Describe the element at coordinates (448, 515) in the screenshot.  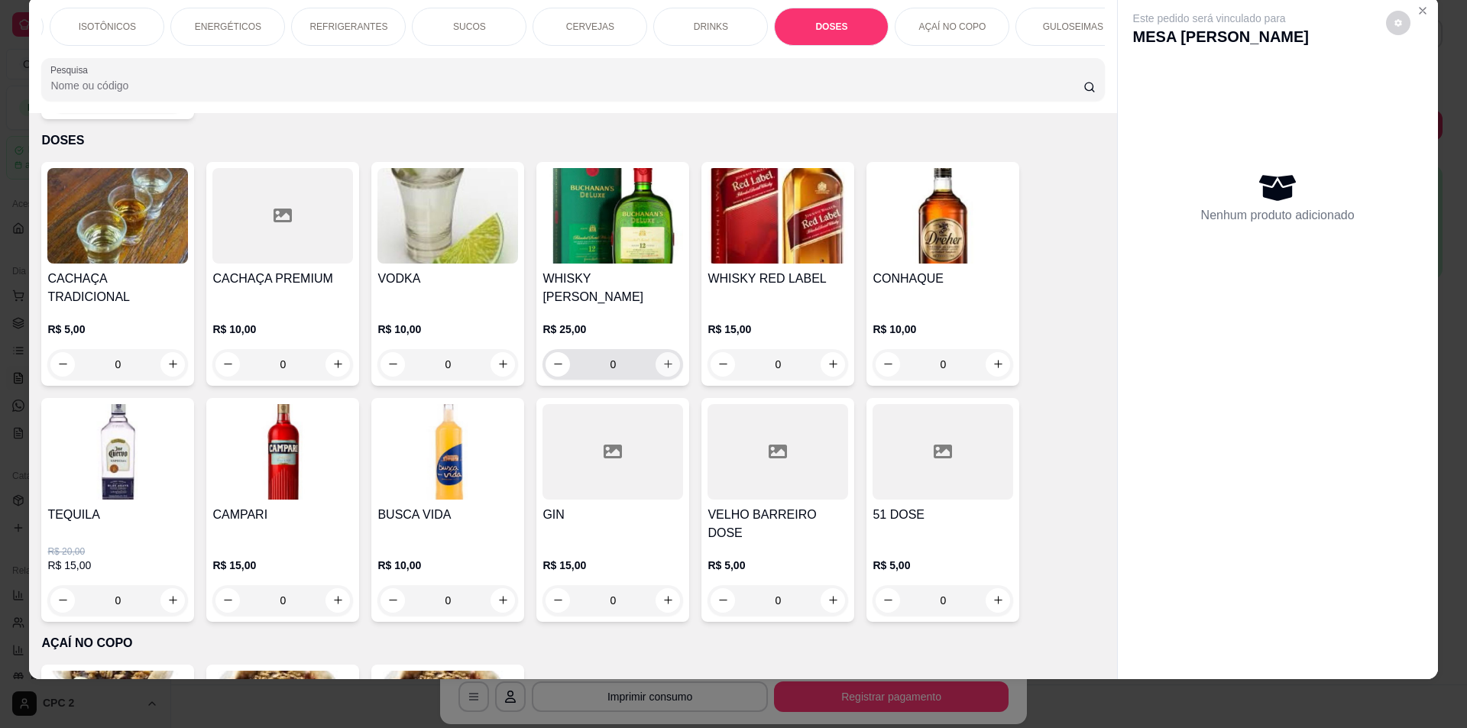
I see `h4: BUSCA VIDA` at that location.